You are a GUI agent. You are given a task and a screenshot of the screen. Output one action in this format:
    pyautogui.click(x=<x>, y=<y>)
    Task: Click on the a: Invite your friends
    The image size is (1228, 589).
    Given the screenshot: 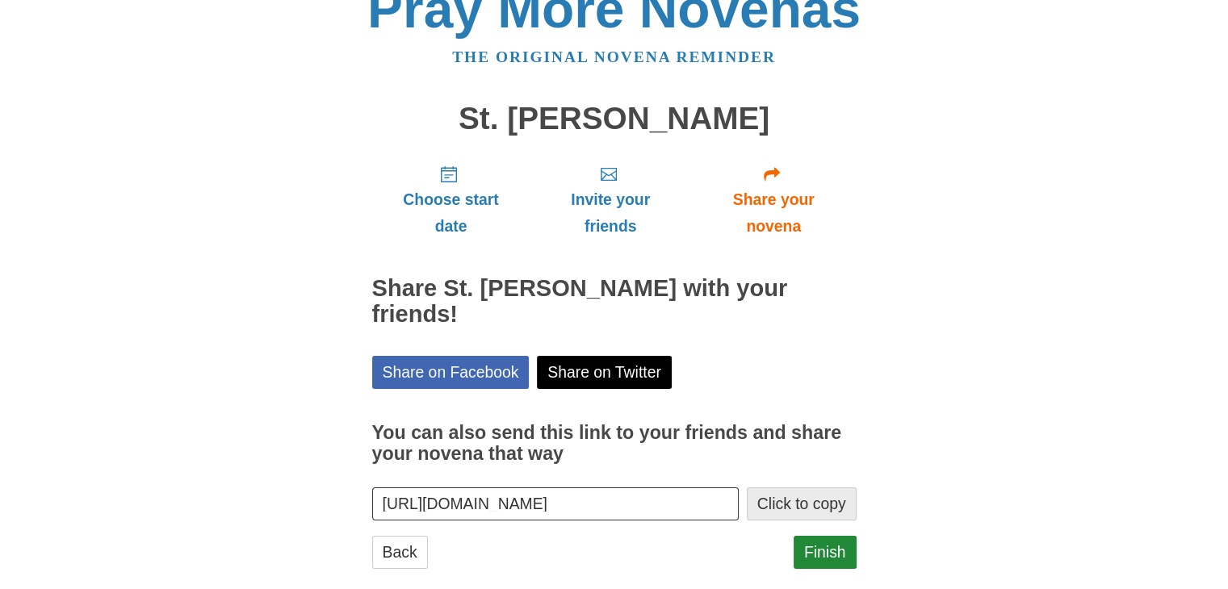 What is the action you would take?
    pyautogui.click(x=610, y=199)
    